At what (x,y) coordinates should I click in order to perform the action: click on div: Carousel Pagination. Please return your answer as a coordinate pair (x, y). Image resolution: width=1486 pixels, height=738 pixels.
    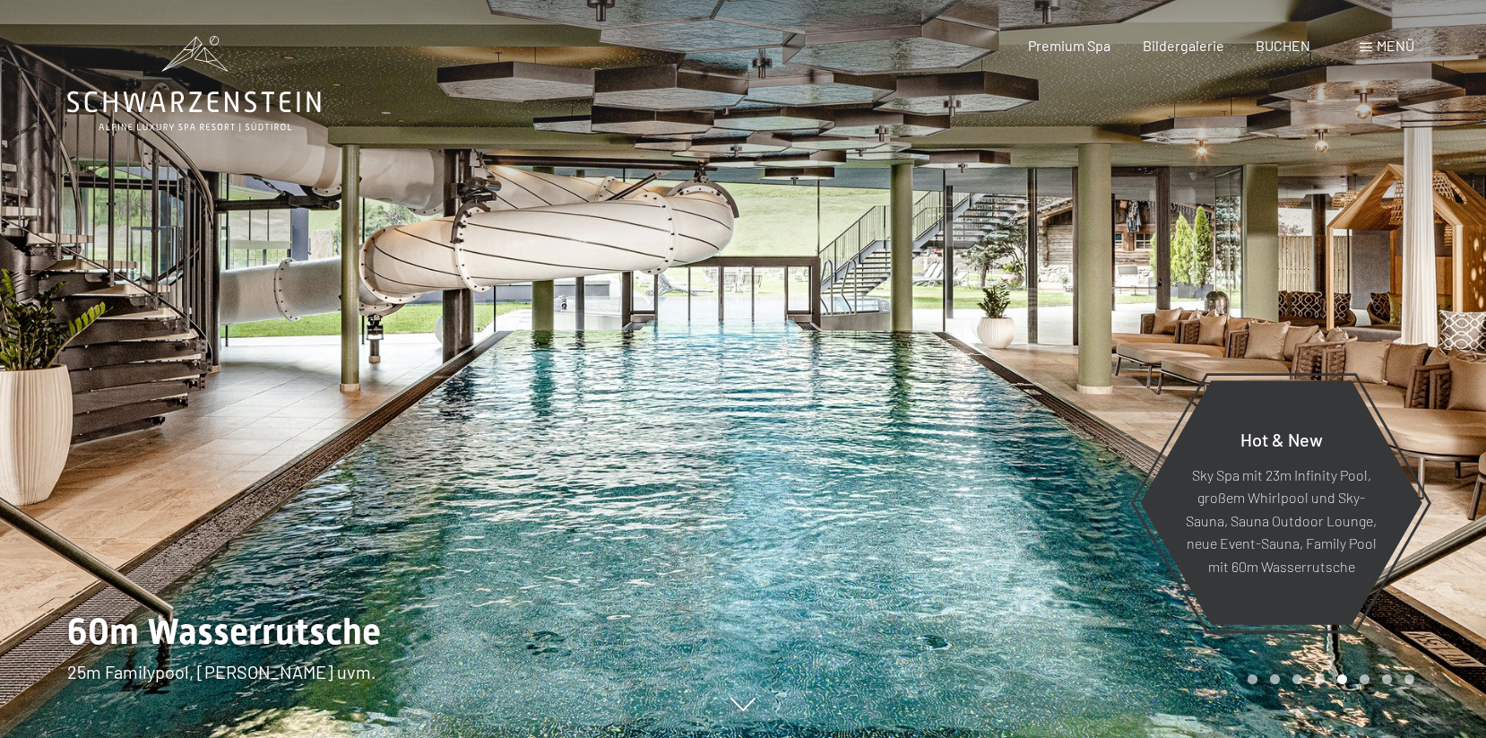
    Looking at the image, I should click on (1327, 679).